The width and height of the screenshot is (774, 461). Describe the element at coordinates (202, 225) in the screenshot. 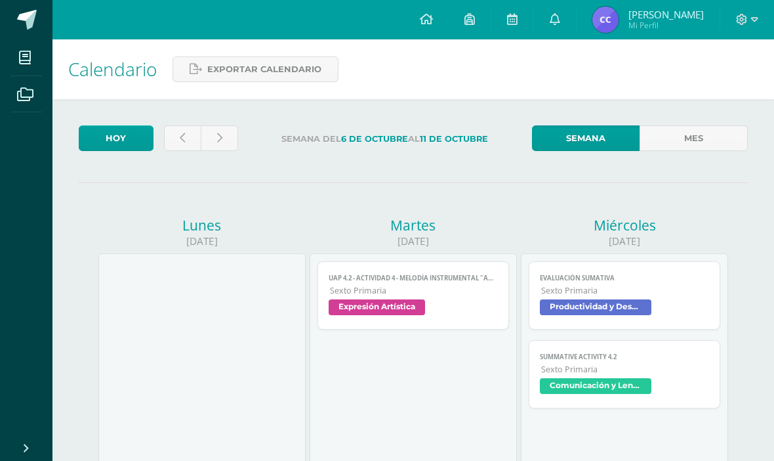

I see `div: Lunes` at that location.